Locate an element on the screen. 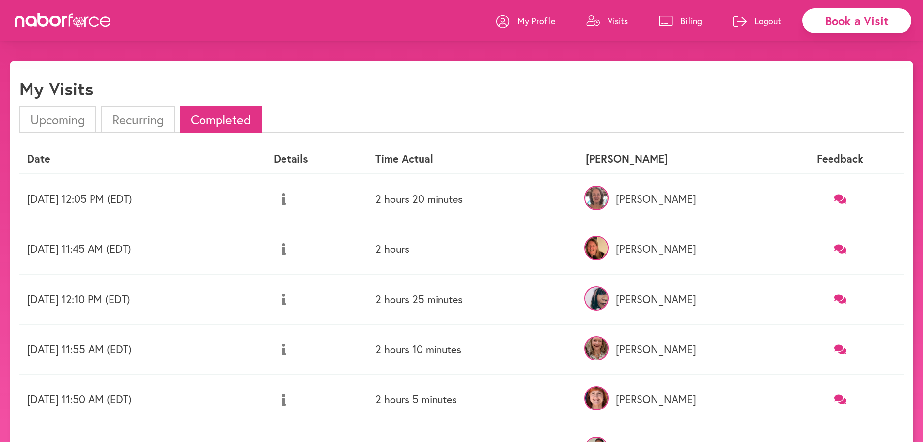 The width and height of the screenshot is (923, 442). p: My Profile is located at coordinates (537, 21).